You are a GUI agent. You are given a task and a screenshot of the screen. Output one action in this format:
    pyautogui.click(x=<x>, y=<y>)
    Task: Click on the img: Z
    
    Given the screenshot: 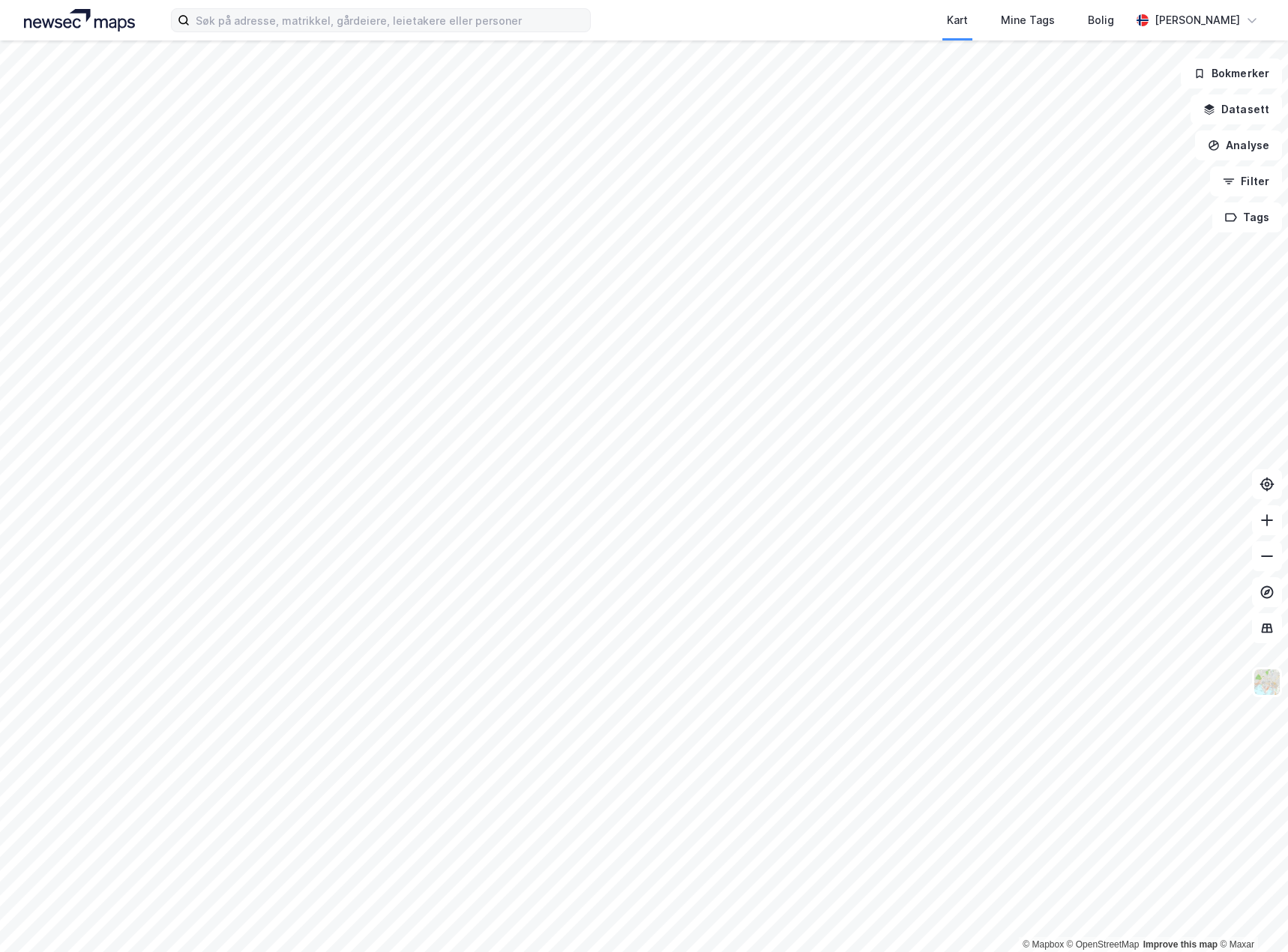 What is the action you would take?
    pyautogui.click(x=1268, y=683)
    